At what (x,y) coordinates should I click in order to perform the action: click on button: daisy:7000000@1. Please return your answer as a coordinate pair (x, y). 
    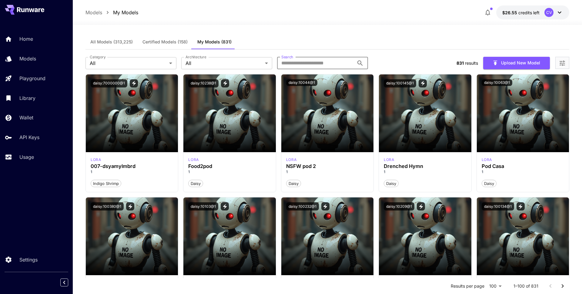
    Looking at the image, I should click on (109, 83).